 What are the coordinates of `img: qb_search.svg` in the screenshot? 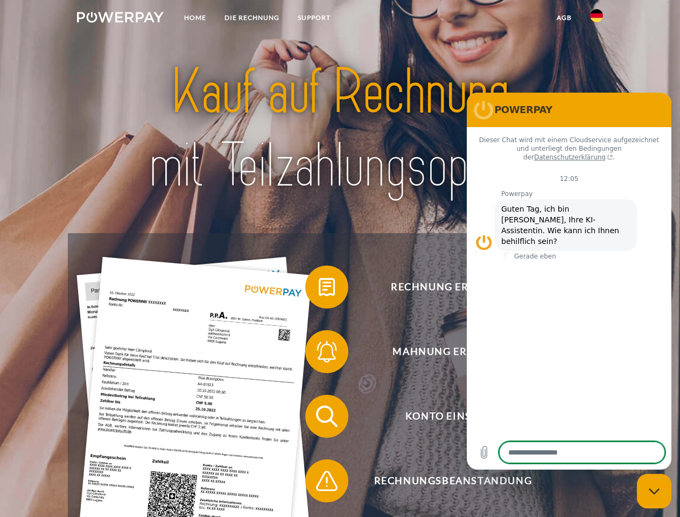 It's located at (327, 416).